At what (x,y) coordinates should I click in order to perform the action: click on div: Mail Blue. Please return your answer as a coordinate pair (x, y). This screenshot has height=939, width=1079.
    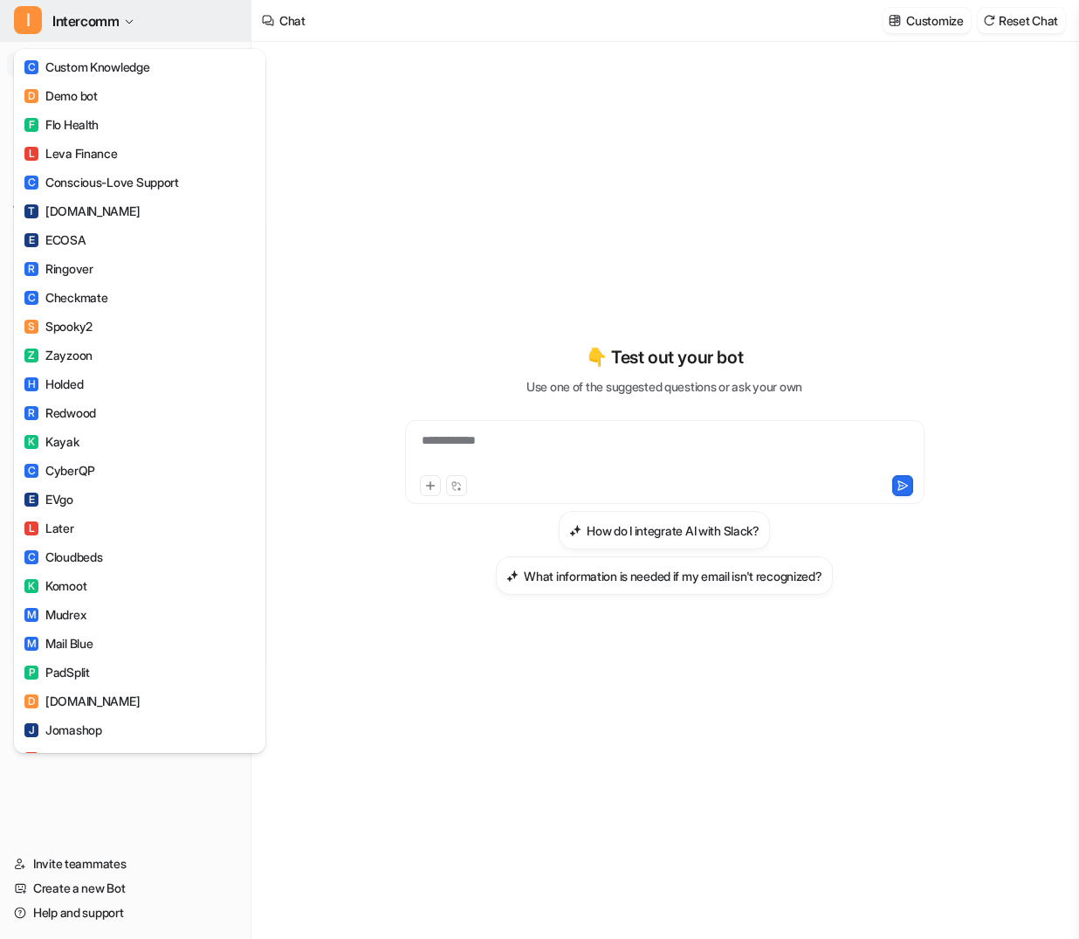
    Looking at the image, I should click on (59, 643).